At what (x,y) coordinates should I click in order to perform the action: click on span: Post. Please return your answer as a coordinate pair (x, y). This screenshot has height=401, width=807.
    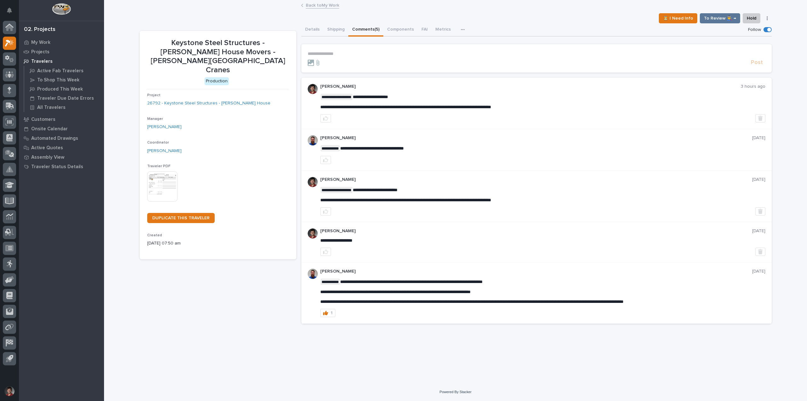
    Looking at the image, I should click on (757, 62).